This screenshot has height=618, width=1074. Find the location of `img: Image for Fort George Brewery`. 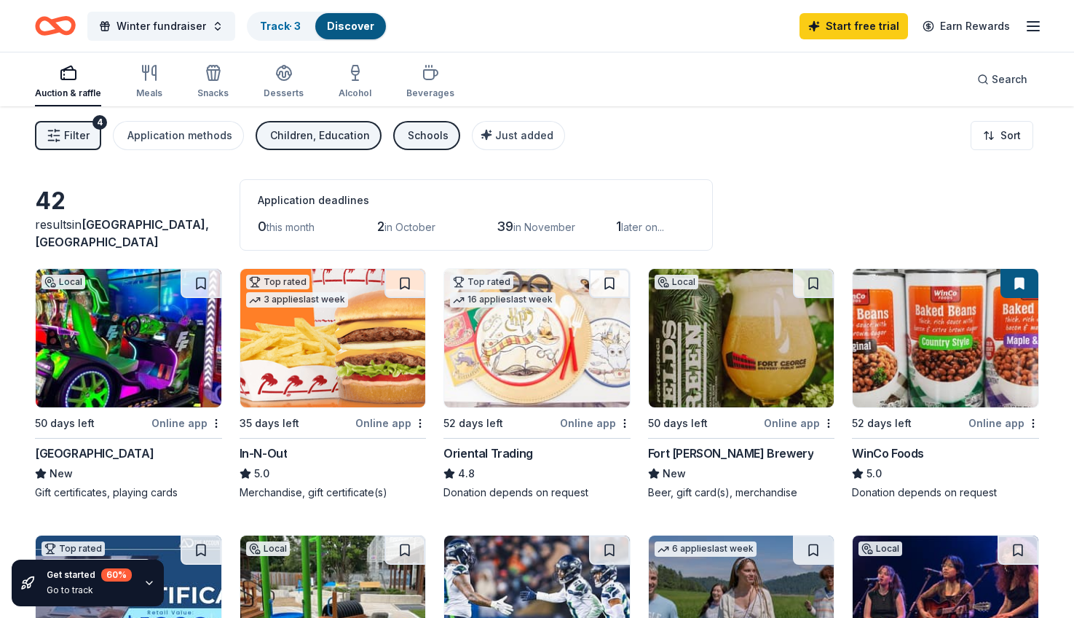

img: Image for Fort George Brewery is located at coordinates (741, 338).